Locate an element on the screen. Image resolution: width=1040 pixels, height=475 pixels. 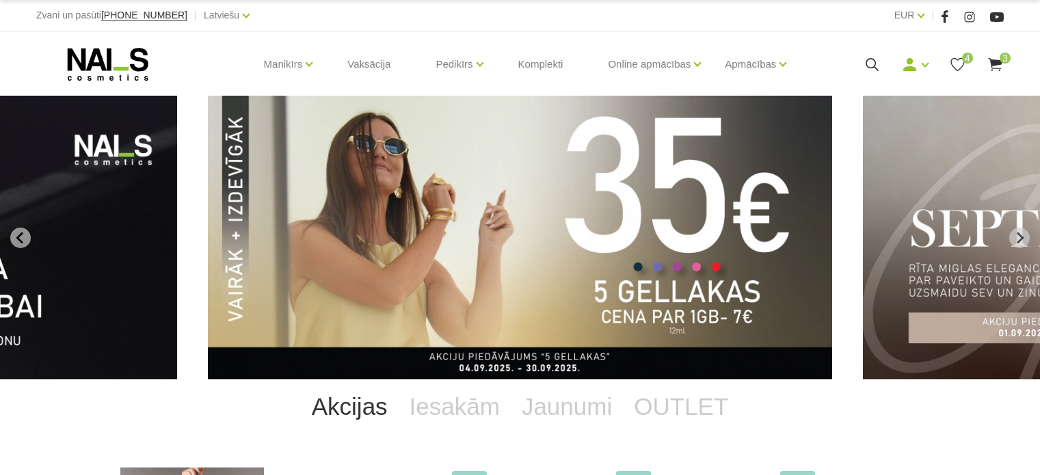
button: Next slide is located at coordinates (1020, 238).